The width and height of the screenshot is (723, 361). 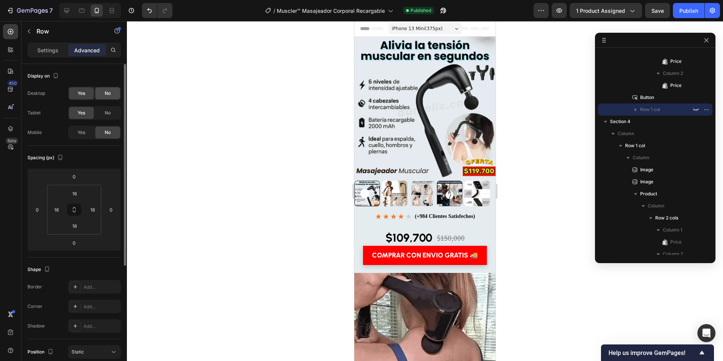 What do you see at coordinates (96, 217) in the screenshot?
I see `div: $150,000` at bounding box center [96, 217].